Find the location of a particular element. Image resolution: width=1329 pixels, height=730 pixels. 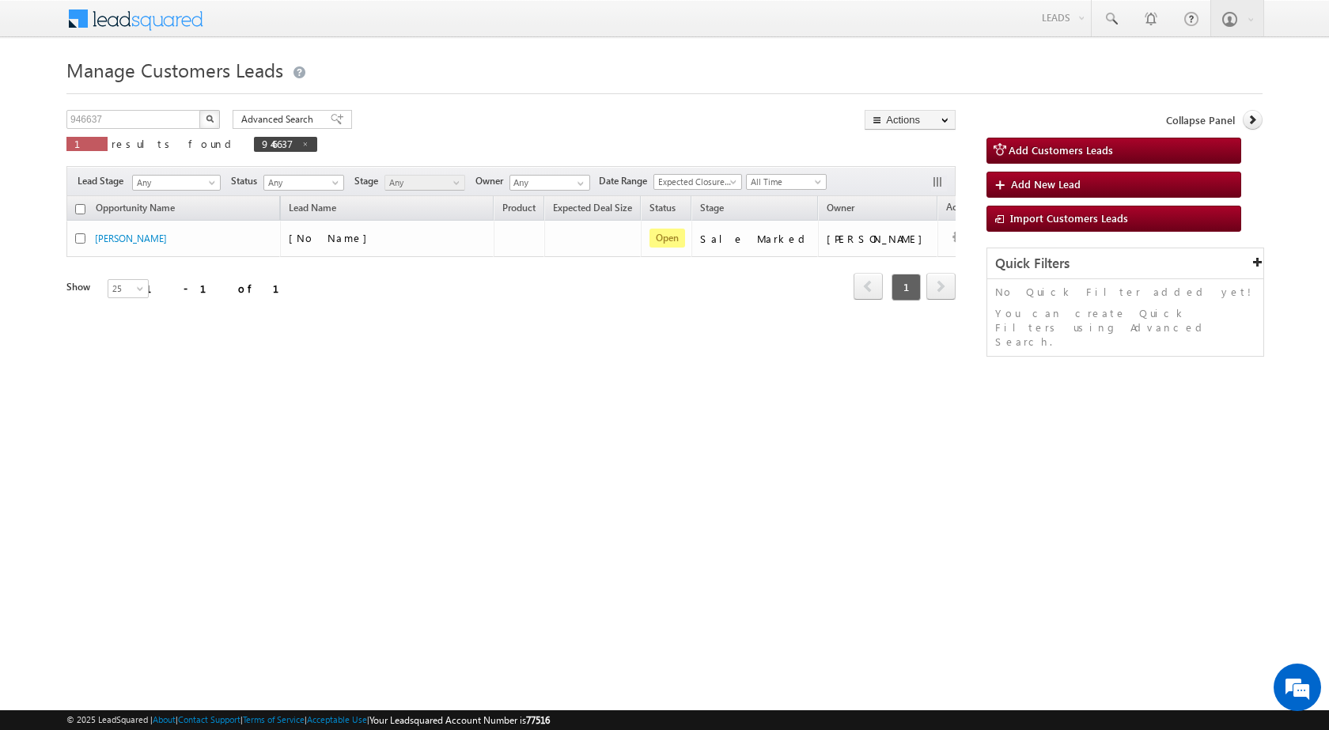

a: 25 is located at coordinates (128, 289).